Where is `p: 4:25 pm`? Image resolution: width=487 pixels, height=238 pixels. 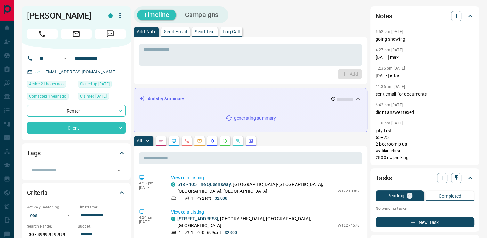
p: 4:25 pm is located at coordinates (150, 183).